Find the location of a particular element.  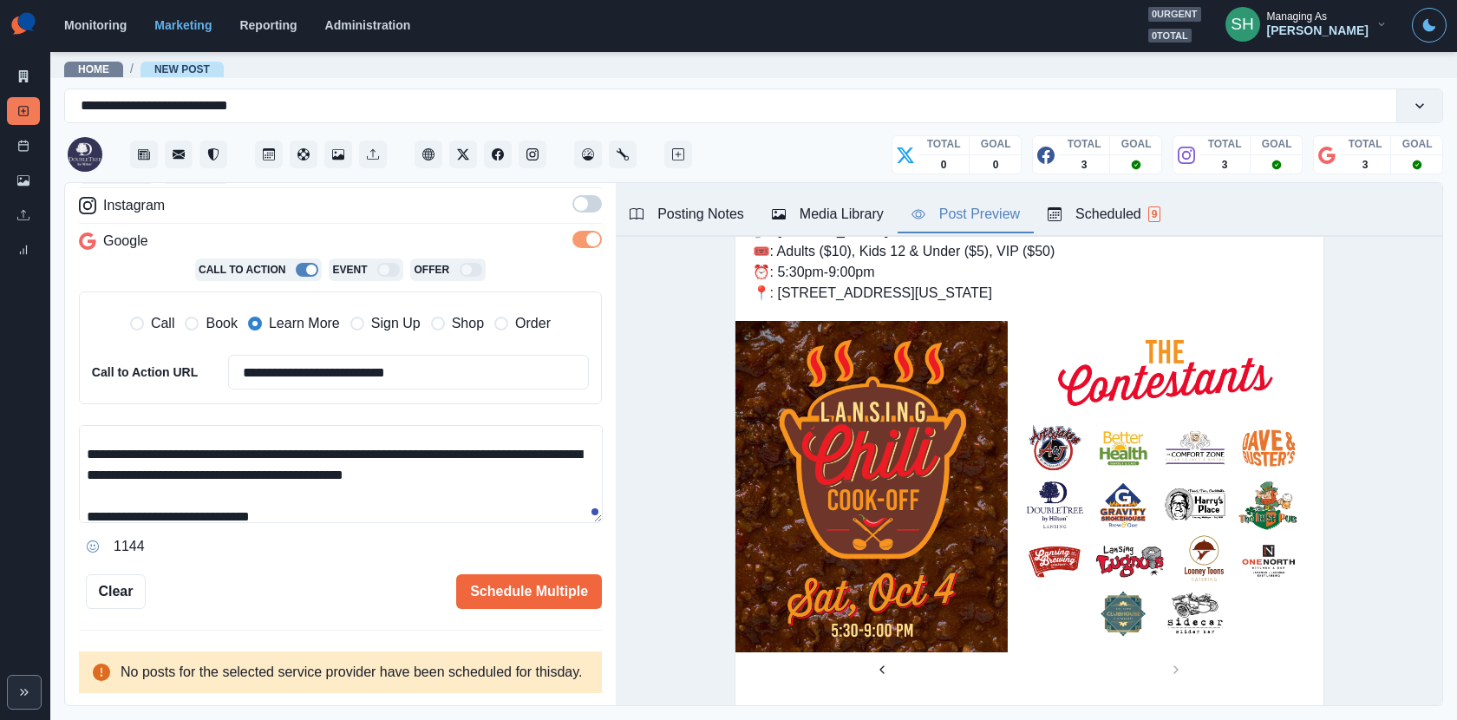

a: Twitter is located at coordinates (463, 154).